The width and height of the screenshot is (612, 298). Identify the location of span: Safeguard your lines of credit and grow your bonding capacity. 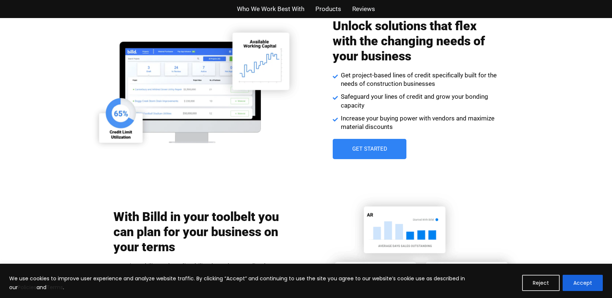
(418, 101).